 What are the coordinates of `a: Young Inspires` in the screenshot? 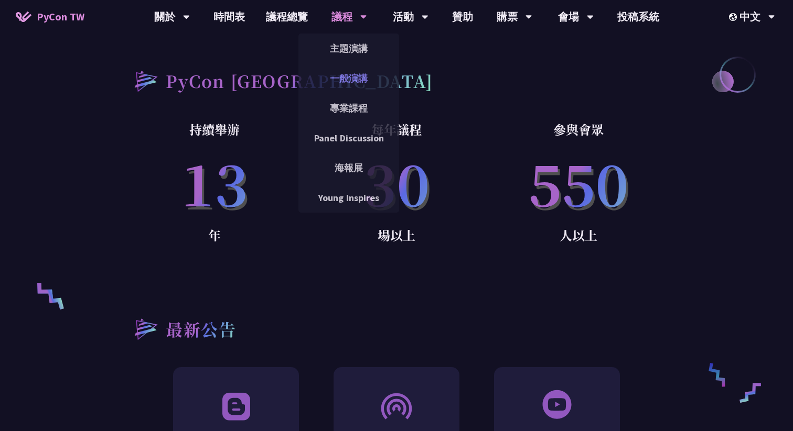 It's located at (349, 198).